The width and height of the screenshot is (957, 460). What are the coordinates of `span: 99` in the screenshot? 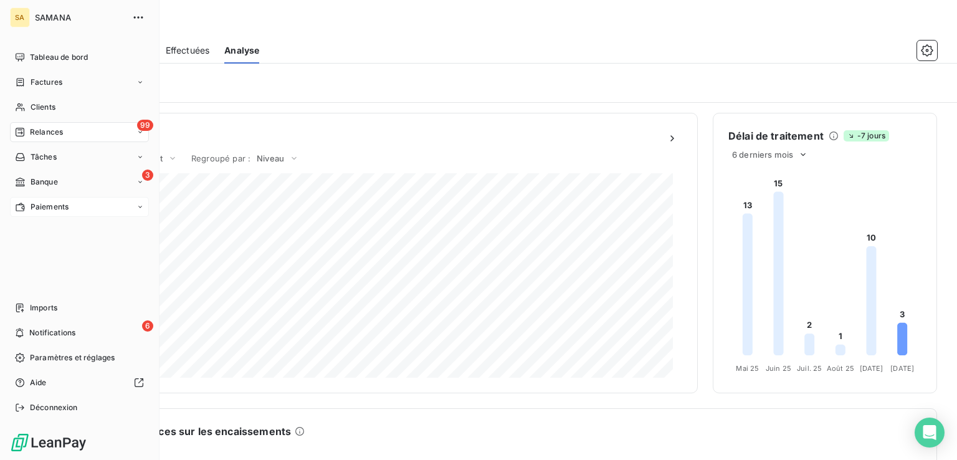 It's located at (145, 125).